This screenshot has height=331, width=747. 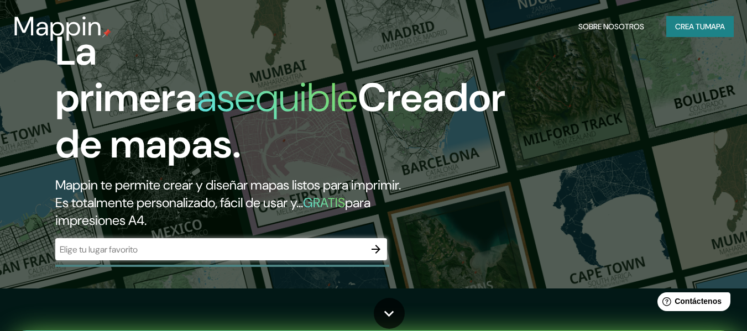 I want to click on font: mapa, so click(x=715, y=27).